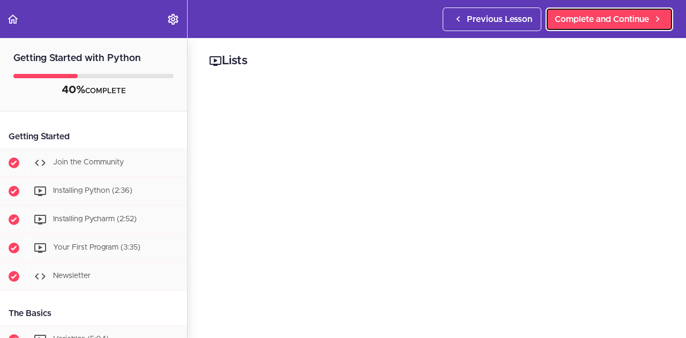 The image size is (686, 338). Describe the element at coordinates (72, 276) in the screenshot. I see `span: Newsletter` at that location.